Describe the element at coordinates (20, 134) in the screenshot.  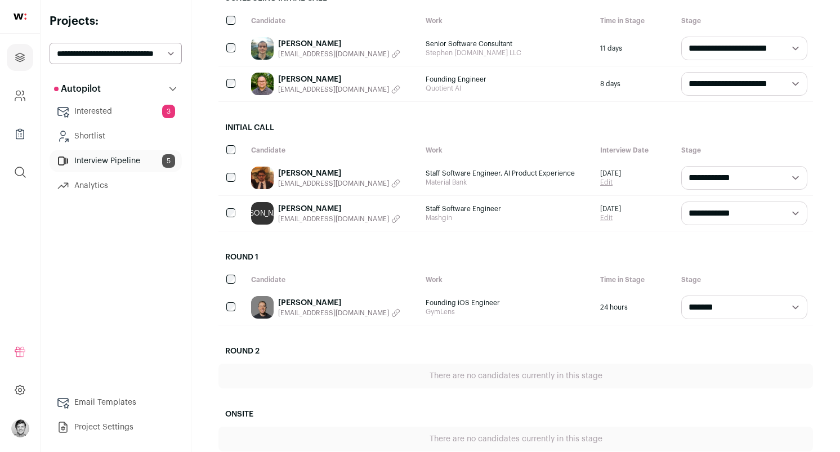
I see `a: Company Lists` at that location.